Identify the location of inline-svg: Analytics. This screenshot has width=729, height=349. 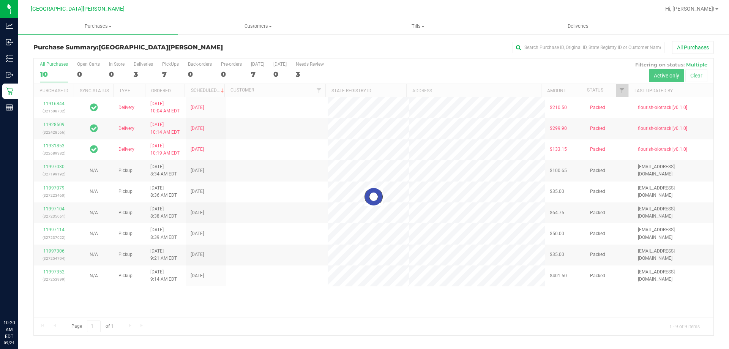
(9, 26).